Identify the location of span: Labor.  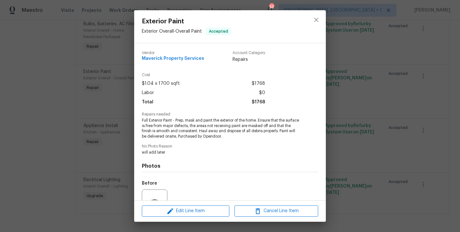
(148, 93).